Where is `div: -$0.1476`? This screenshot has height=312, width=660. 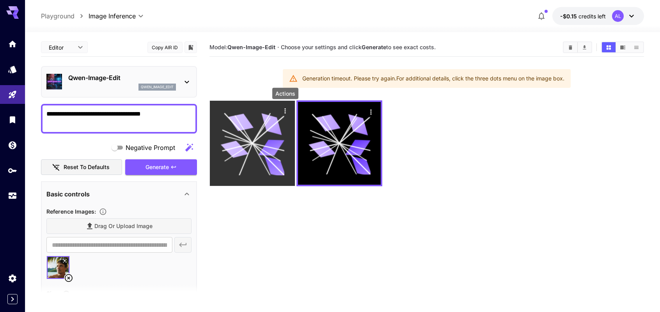 div: -$0.1476 is located at coordinates (583, 16).